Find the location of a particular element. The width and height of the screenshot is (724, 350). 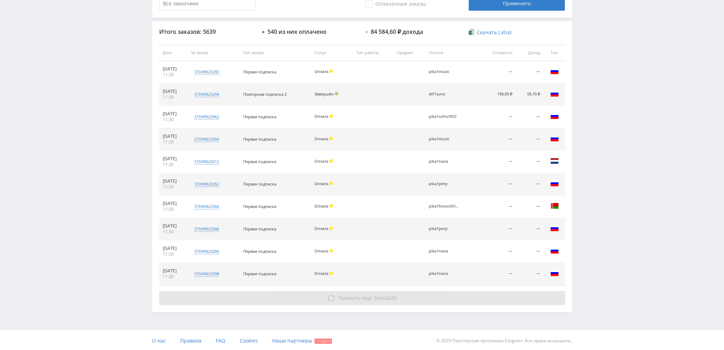

span: Наши партнеры is located at coordinates (292, 341).